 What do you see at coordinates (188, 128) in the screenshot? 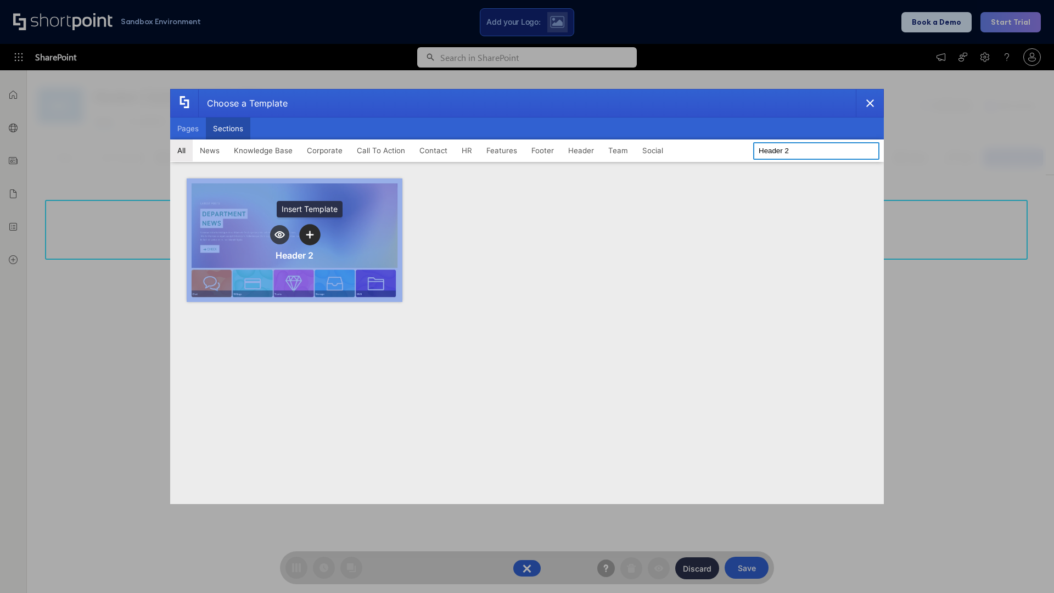
I see `button: Pages` at bounding box center [188, 128].